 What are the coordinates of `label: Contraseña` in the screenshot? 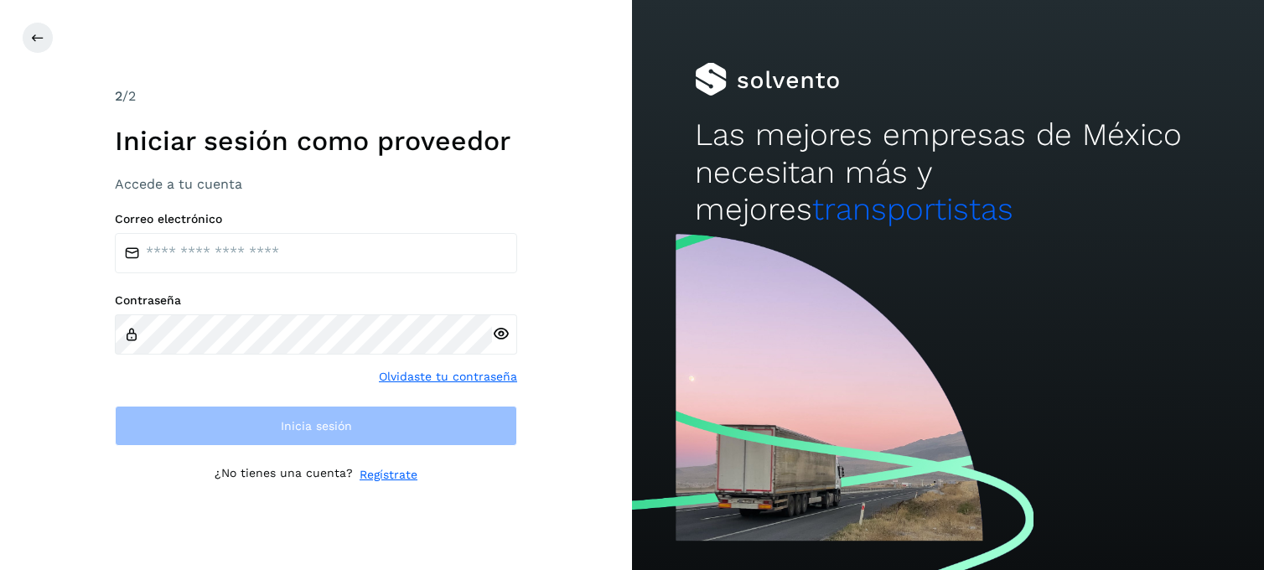 It's located at (316, 300).